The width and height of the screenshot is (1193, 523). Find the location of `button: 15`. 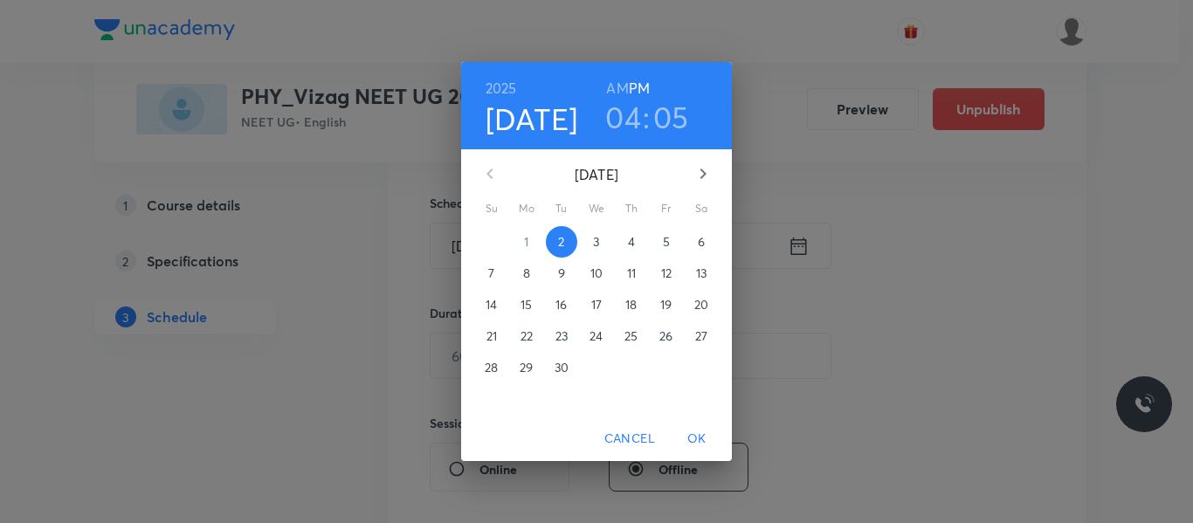

button: 15 is located at coordinates (527, 305).